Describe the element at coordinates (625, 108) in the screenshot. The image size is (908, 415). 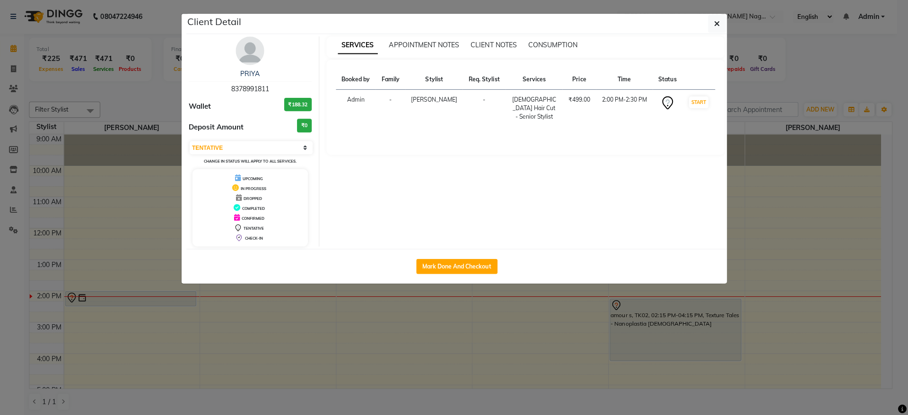
I see `td: 2:00 PM-2:30 PM` at that location.